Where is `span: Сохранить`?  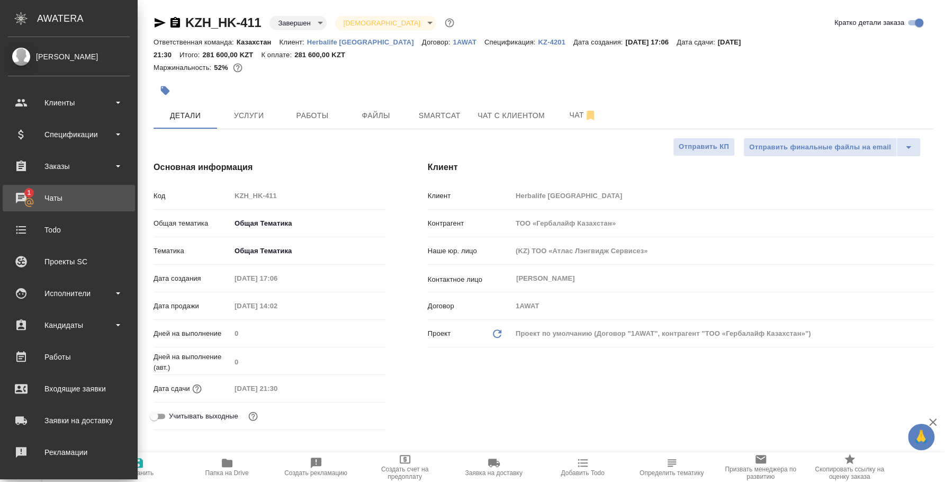
span: Сохранить is located at coordinates (138, 473).